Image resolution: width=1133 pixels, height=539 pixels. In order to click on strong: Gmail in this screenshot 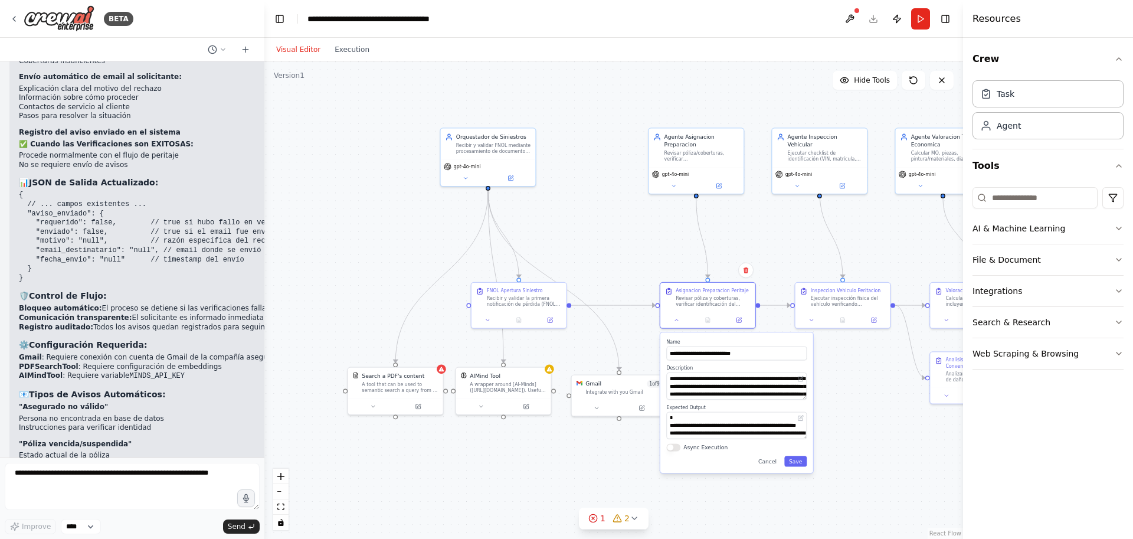, I will do `click(30, 357)`.